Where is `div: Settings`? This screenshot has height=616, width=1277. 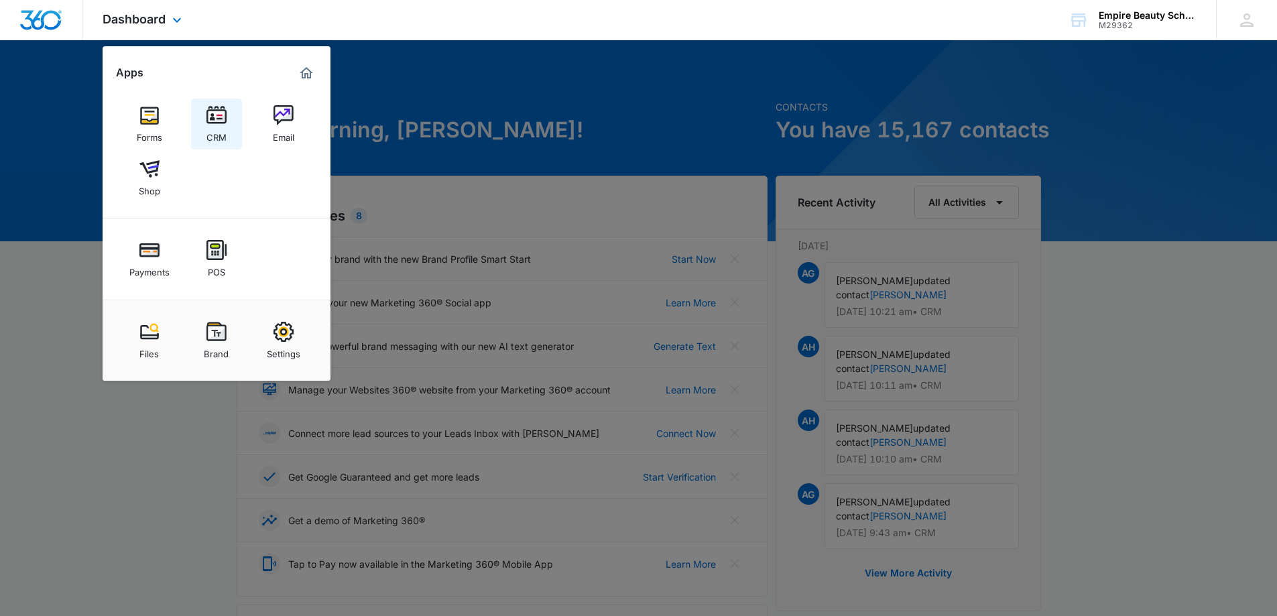 div: Settings is located at coordinates (284, 351).